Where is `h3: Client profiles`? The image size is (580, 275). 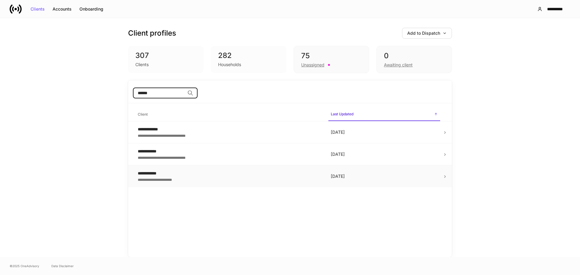 h3: Client profiles is located at coordinates (152, 33).